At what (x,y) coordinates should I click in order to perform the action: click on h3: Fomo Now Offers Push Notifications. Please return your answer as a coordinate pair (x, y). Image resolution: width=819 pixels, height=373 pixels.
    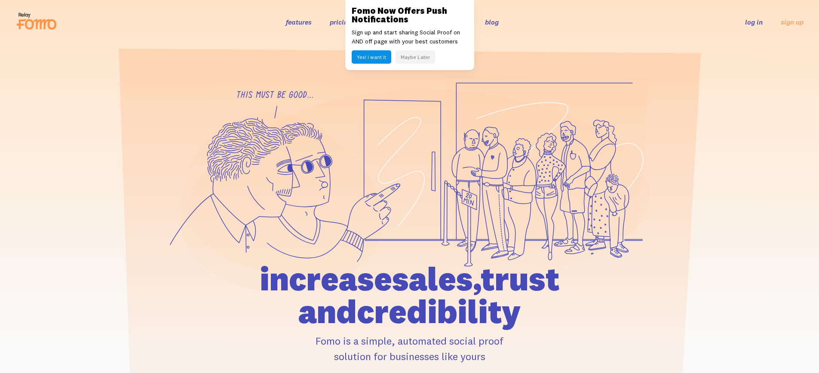
    Looking at the image, I should click on (410, 15).